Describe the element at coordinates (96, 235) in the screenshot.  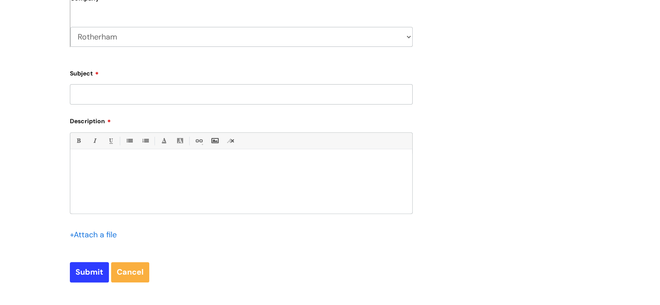
I see `div: Attach a file` at that location.